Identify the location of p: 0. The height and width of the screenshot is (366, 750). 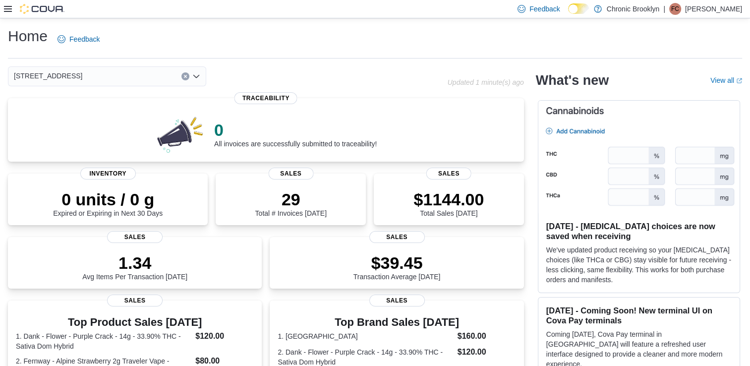
(295, 130).